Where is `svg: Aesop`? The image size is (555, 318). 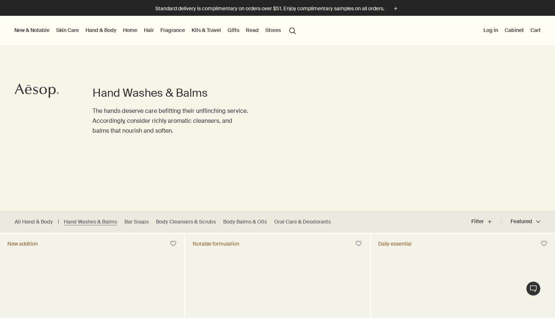
svg: Aesop is located at coordinates (37, 91).